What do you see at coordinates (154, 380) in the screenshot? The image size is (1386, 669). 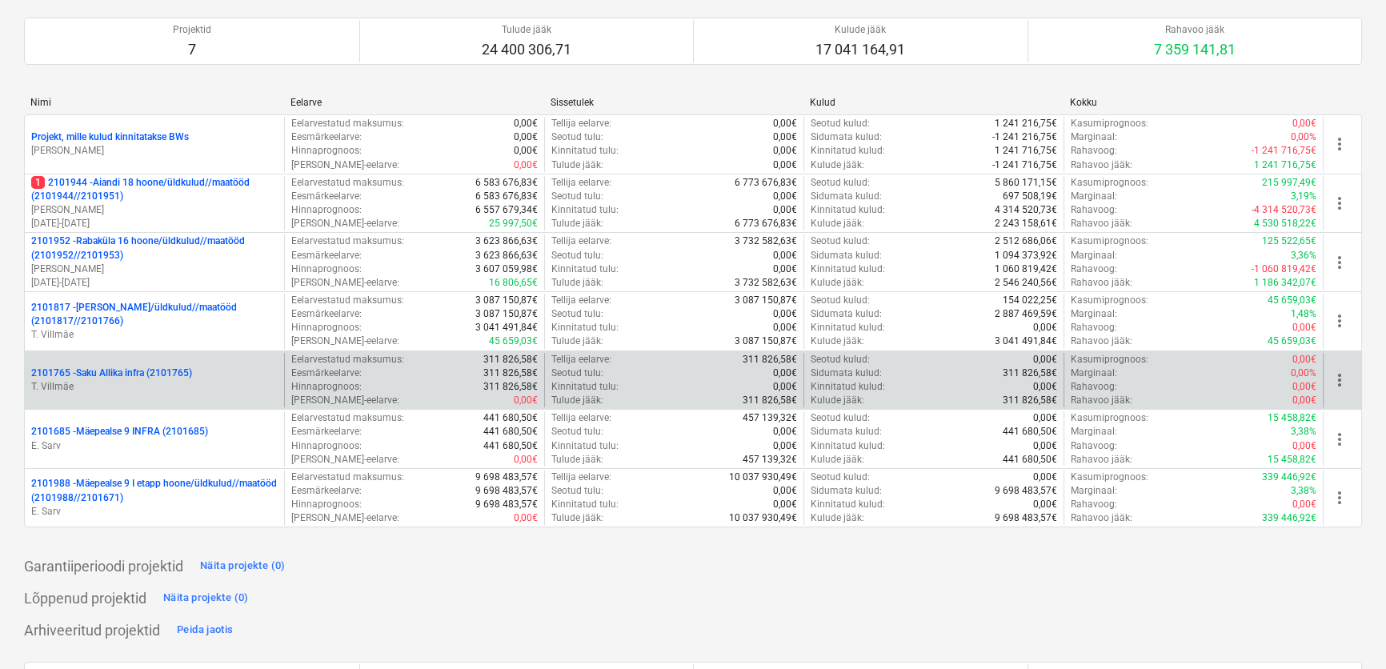 I see `div: 2101765 -Saku Allika infra (2101765)T. Villmäe` at bounding box center [154, 380].